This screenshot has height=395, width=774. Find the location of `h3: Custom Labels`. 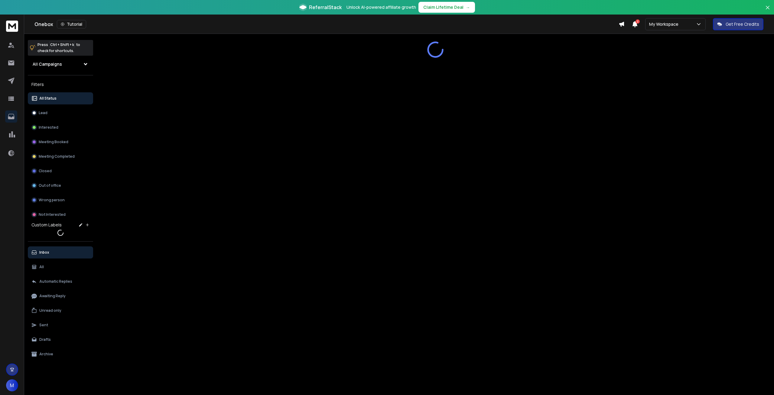

h3: Custom Labels is located at coordinates (47, 225).